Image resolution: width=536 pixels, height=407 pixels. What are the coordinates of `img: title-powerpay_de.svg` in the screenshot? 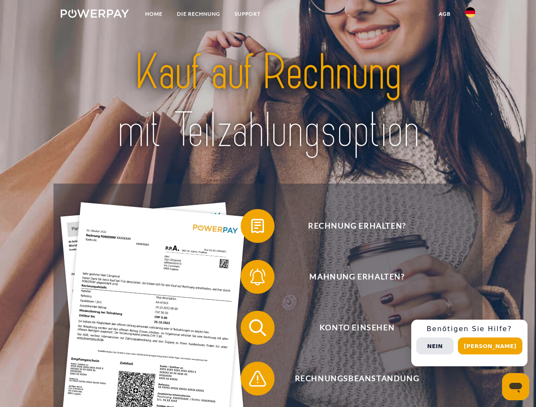 It's located at (268, 101).